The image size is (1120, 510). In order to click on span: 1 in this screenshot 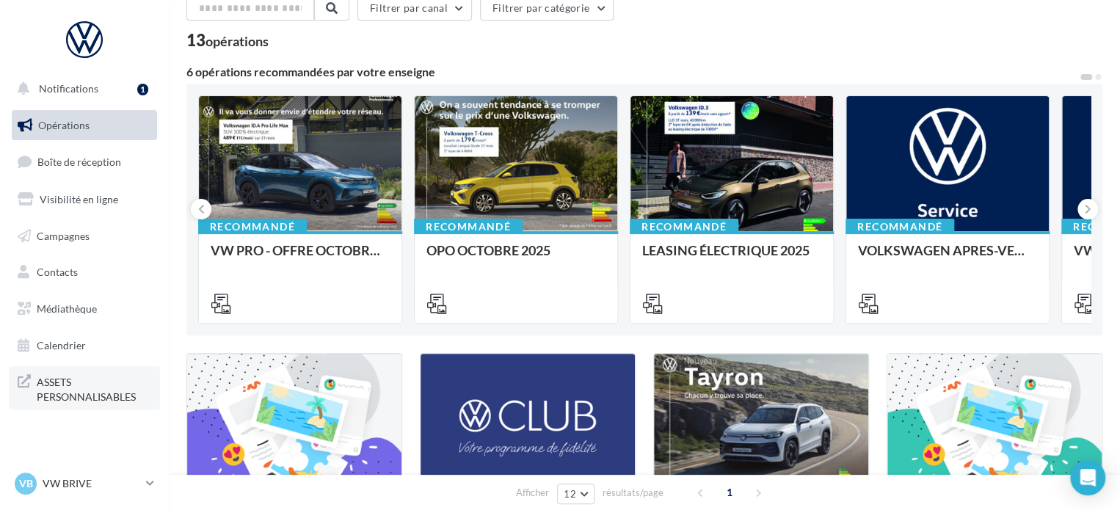, I will do `click(729, 492)`.